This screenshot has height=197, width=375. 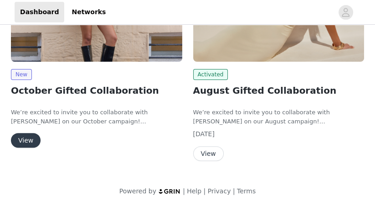 I want to click on span: New, so click(x=21, y=74).